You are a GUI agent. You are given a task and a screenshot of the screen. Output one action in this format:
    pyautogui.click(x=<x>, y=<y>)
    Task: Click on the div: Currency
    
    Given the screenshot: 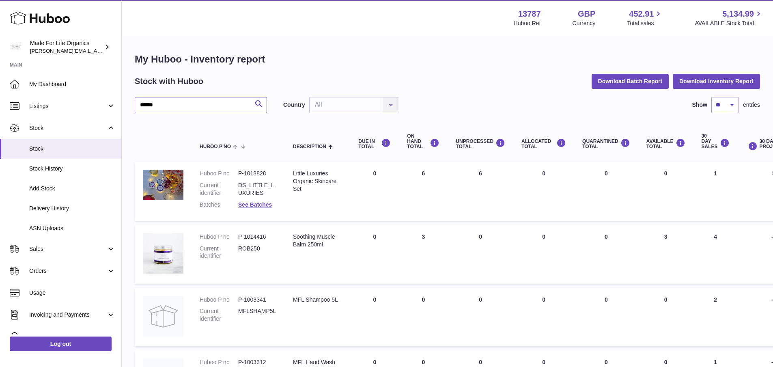 What is the action you would take?
    pyautogui.click(x=584, y=23)
    